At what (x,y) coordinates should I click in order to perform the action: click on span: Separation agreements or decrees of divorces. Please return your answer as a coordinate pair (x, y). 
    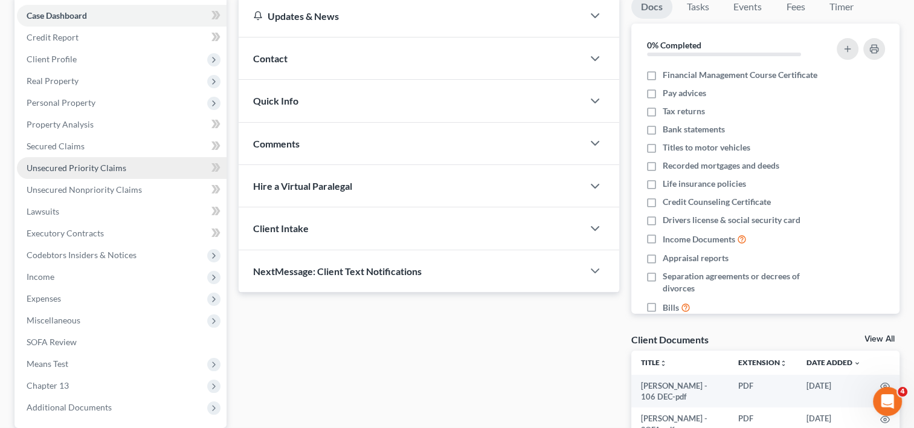
    Looking at the image, I should click on (742, 282).